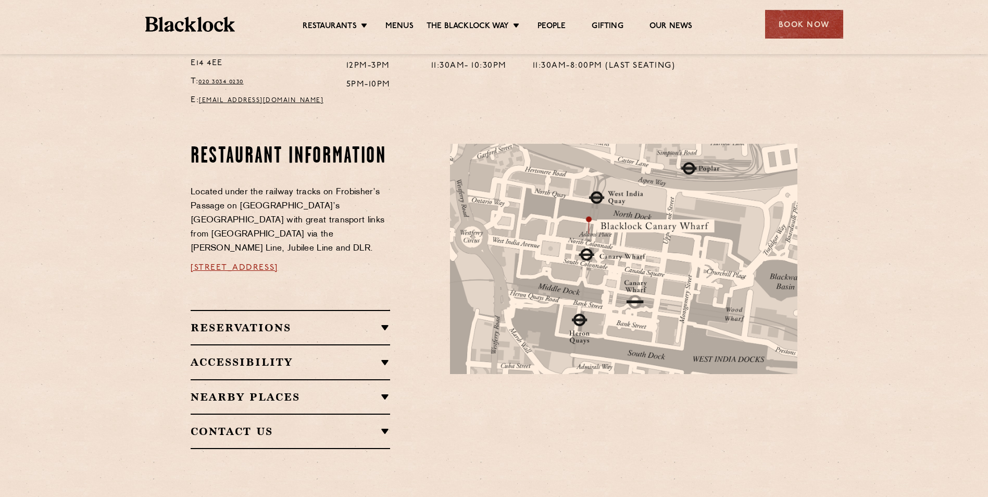 The height and width of the screenshot is (497, 988). I want to click on h2: Restaurant Information, so click(290, 157).